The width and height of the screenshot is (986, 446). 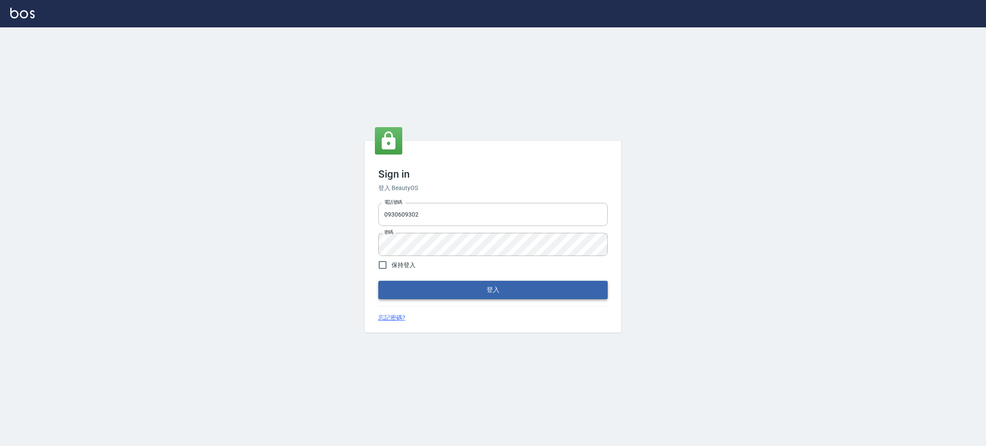 What do you see at coordinates (493, 174) in the screenshot?
I see `h3: Sign in` at bounding box center [493, 174].